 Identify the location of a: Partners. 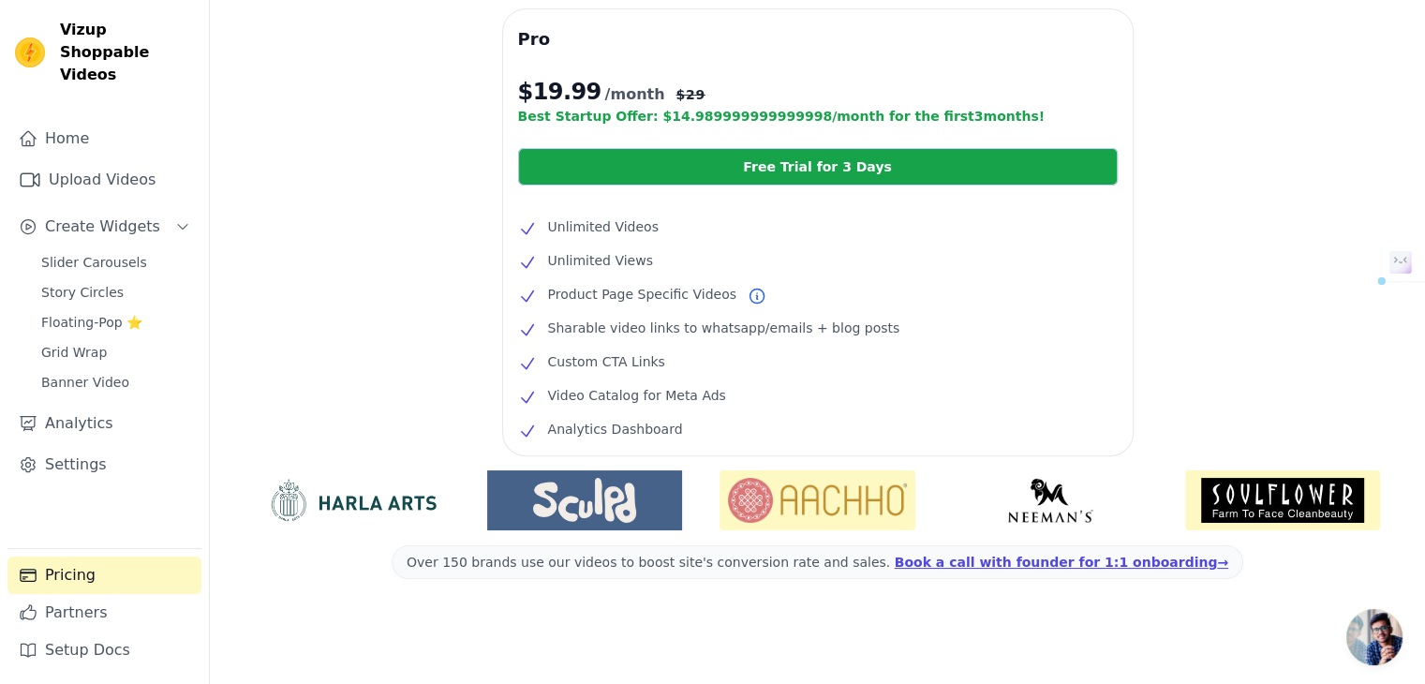
(104, 613).